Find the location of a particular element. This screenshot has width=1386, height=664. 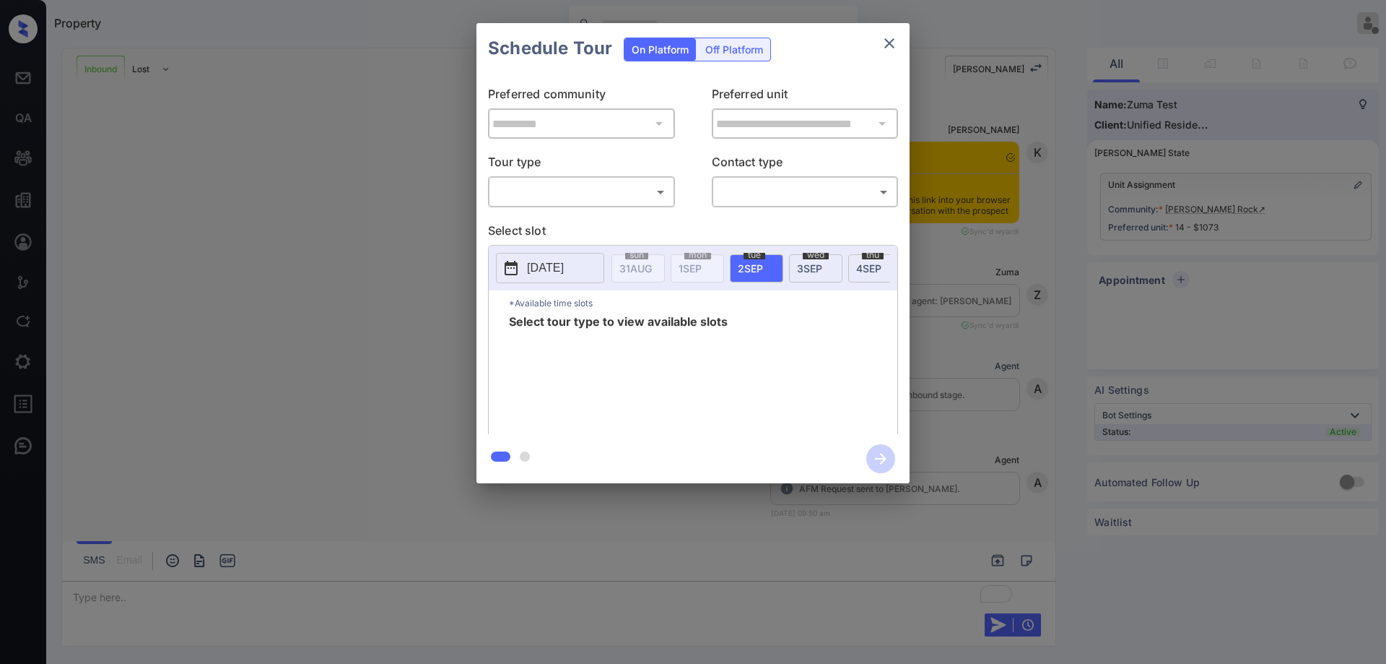

p: Preferred unit is located at coordinates (805, 97).